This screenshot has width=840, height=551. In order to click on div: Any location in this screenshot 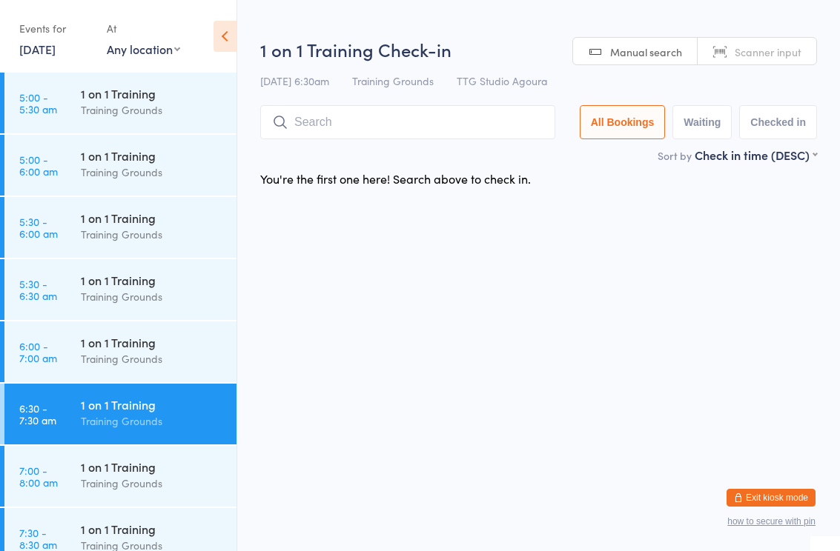, I will do `click(143, 49)`.